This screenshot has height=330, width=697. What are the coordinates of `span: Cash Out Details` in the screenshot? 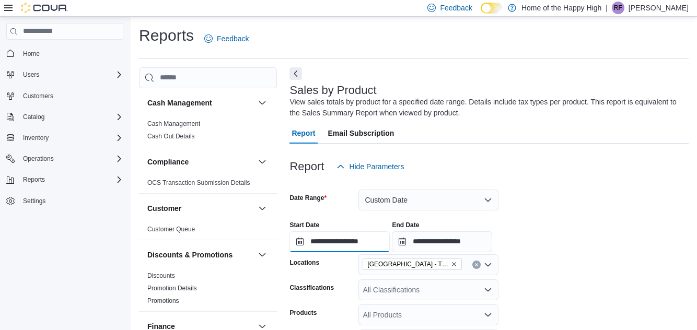 It's located at (171, 136).